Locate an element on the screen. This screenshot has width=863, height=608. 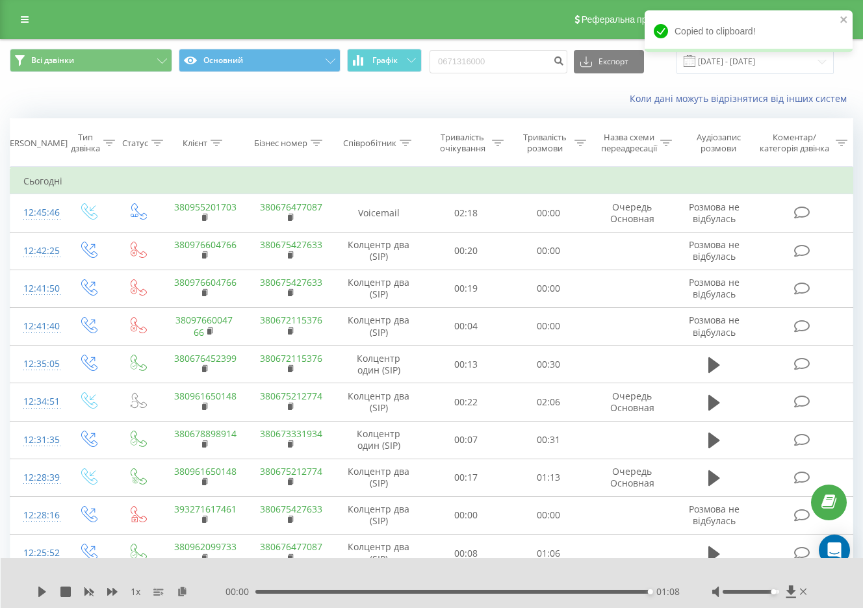
td: 00:22 is located at coordinates (466, 402).